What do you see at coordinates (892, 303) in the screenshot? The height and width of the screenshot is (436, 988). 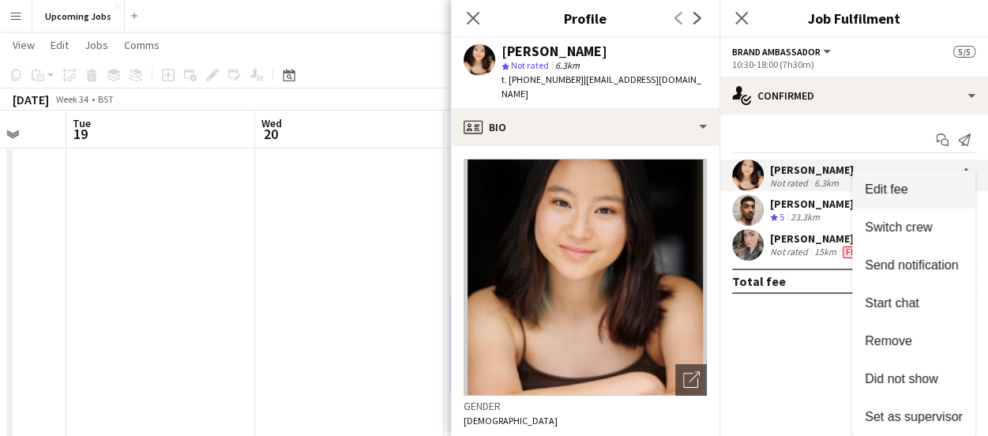 I see `span: Start chat` at bounding box center [892, 303].